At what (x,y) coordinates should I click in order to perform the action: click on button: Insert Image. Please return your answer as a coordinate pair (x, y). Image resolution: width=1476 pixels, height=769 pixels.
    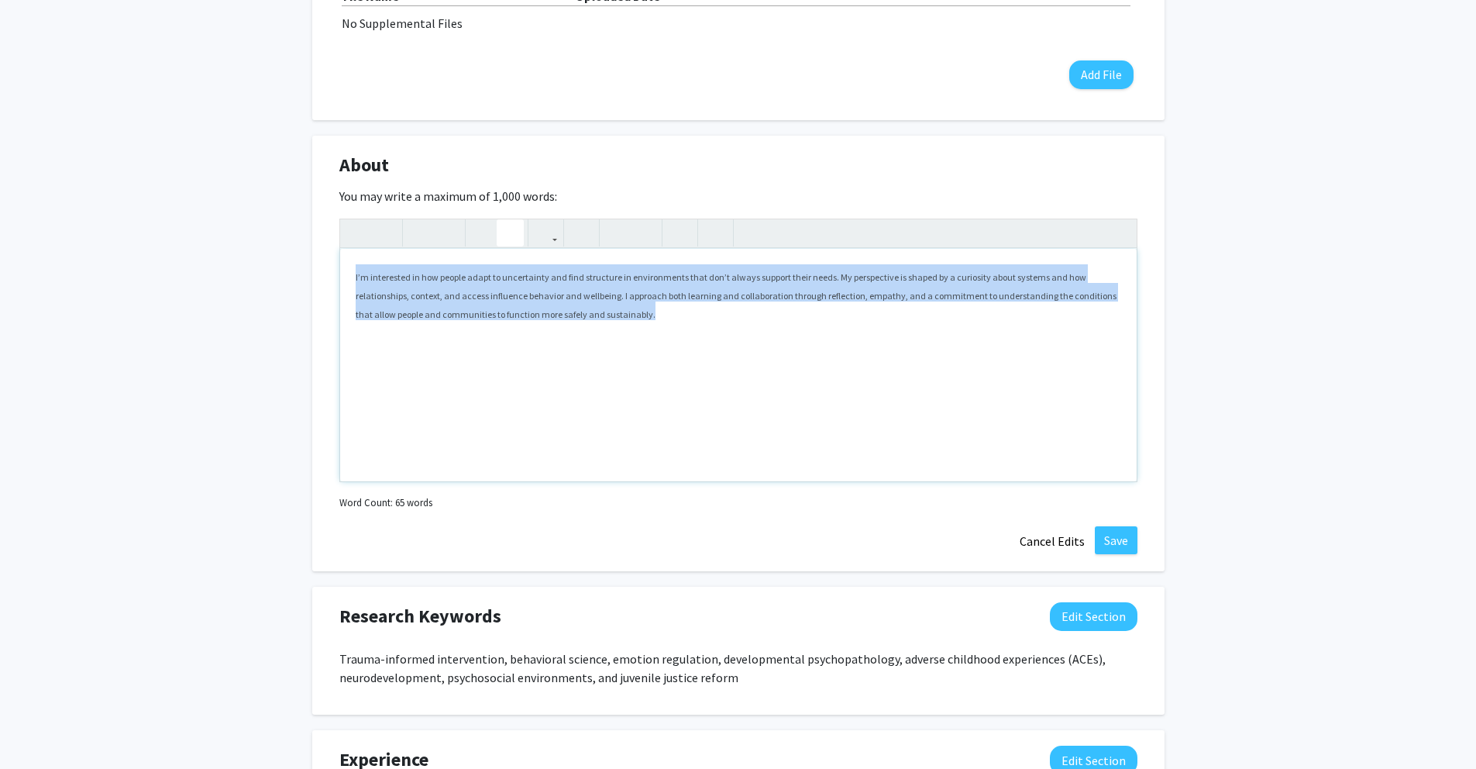
    Looking at the image, I should click on (581, 232).